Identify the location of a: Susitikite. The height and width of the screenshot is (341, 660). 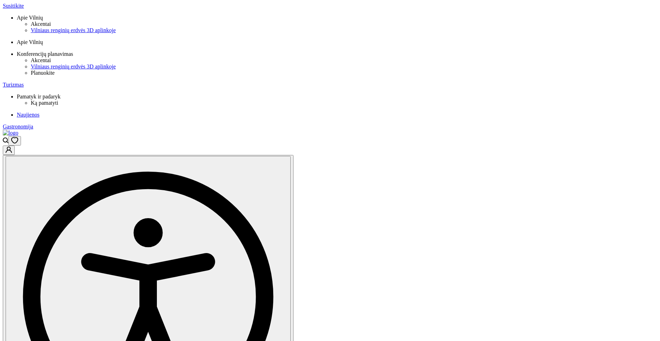
(330, 6).